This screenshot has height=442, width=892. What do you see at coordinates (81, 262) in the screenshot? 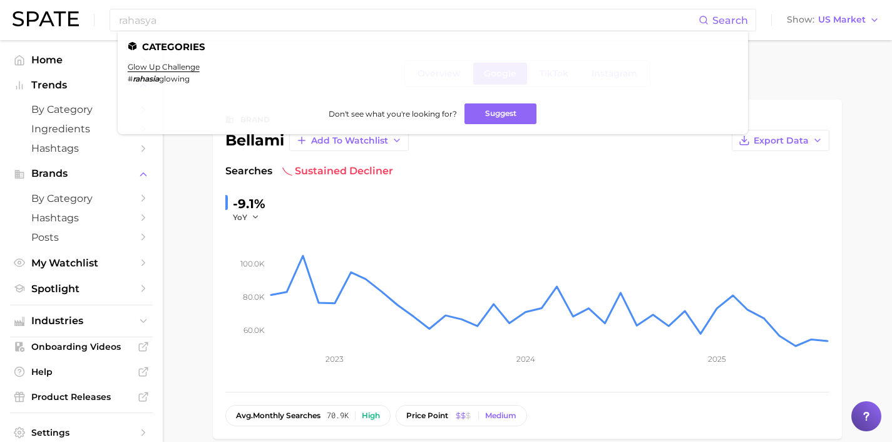
I see `a: My Watchlist` at bounding box center [81, 262].